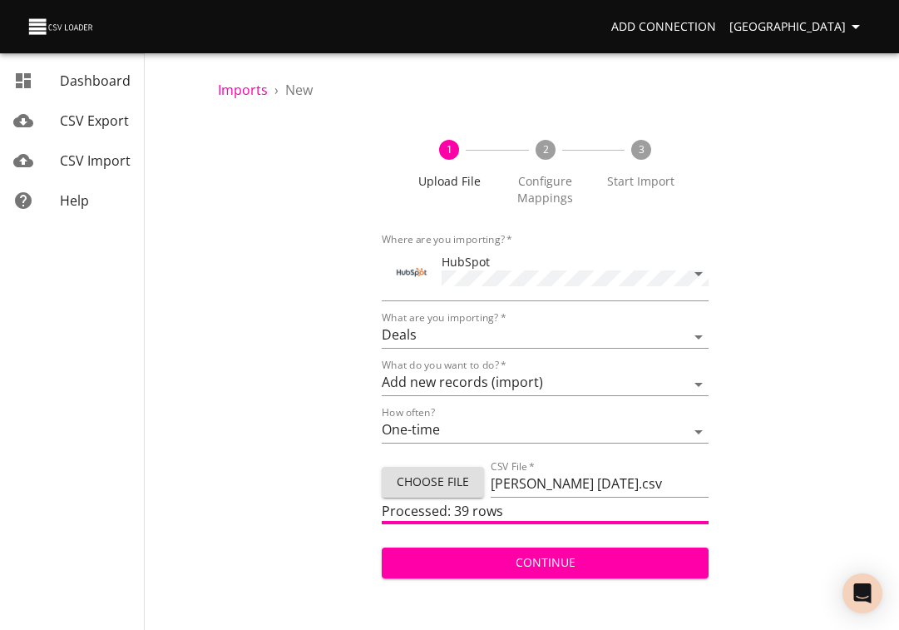 This screenshot has height=630, width=899. I want to click on label: CSV File, so click(512, 467).